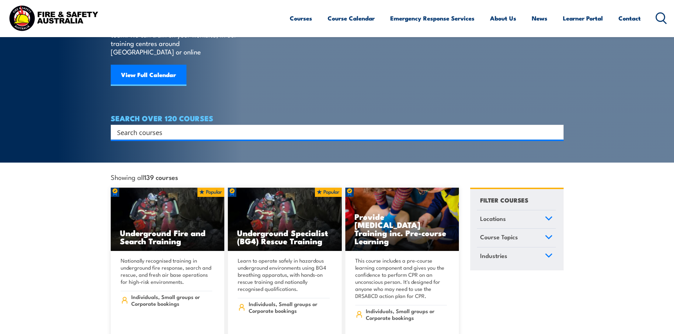  Describe the element at coordinates (432, 18) in the screenshot. I see `a: Emergency Response Services` at that location.